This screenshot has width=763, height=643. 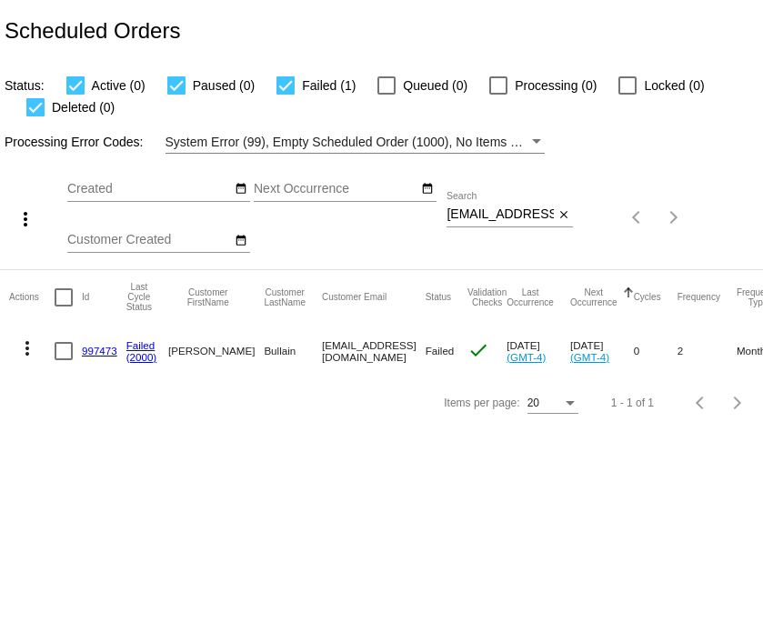 I want to click on span: Paused (0), so click(x=224, y=86).